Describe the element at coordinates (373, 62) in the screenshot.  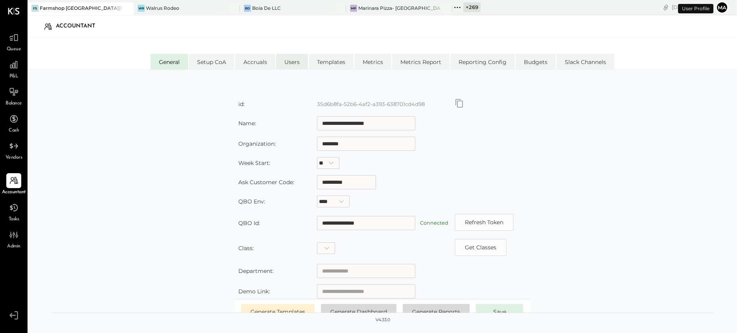
I see `li: Metrics` at that location.